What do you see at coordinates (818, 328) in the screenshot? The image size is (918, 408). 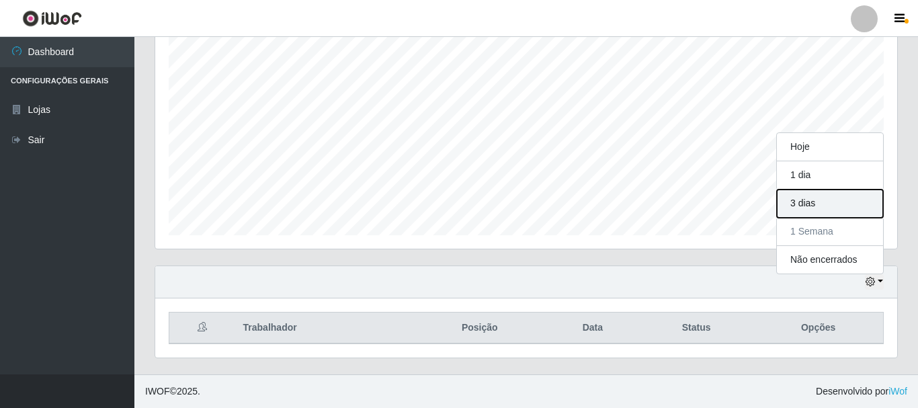 I see `th: Opções` at bounding box center [818, 328].